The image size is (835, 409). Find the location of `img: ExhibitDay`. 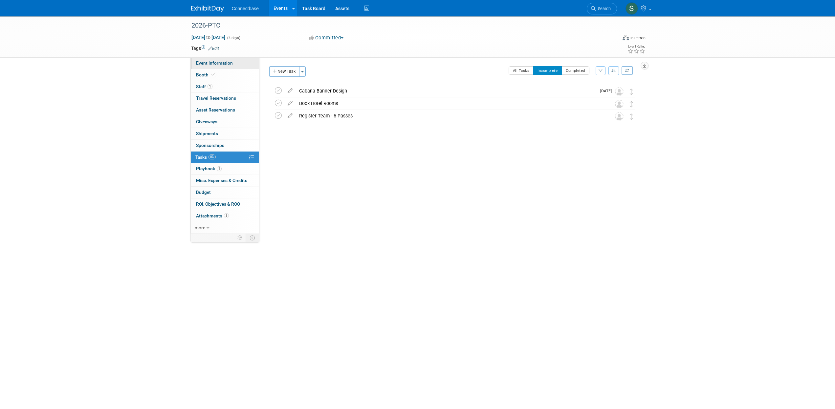

img: ExhibitDay is located at coordinates (207, 9).